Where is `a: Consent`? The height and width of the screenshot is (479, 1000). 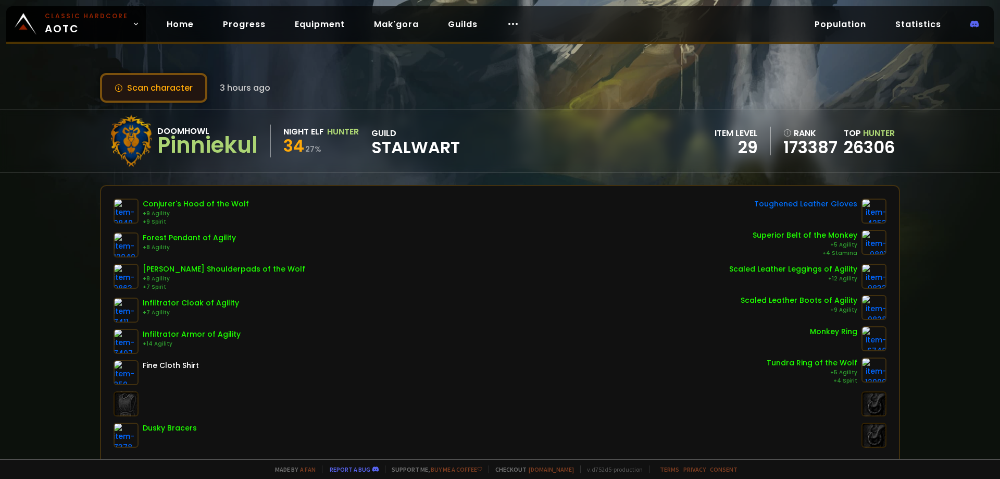 a: Consent is located at coordinates (724, 469).